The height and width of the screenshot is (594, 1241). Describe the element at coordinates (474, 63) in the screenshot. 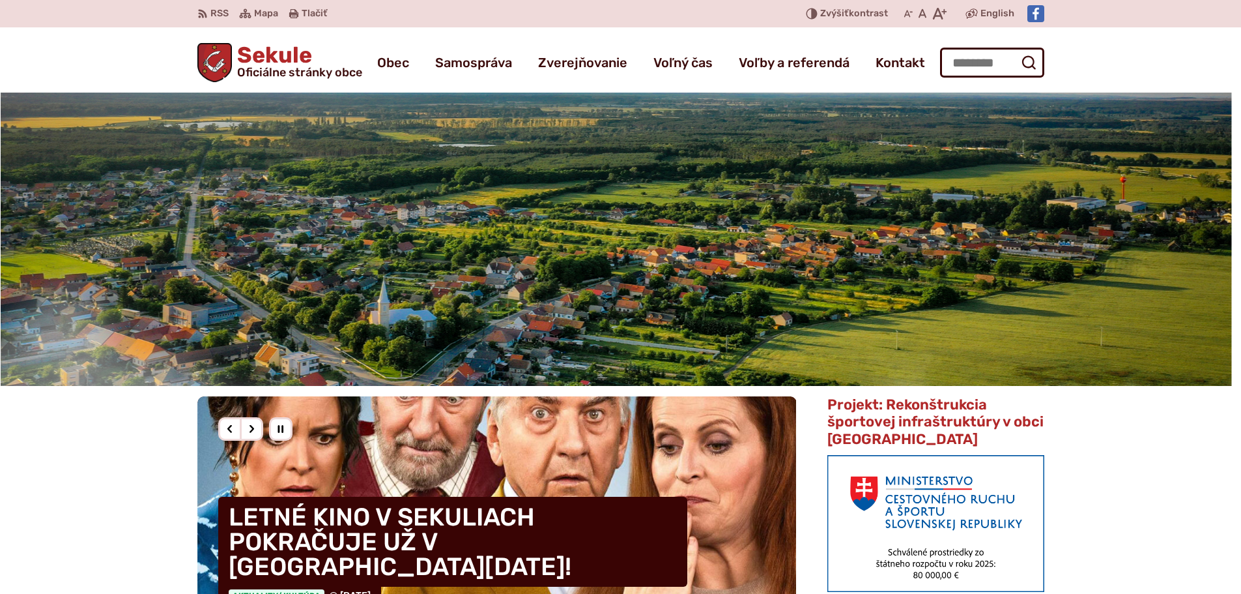

I see `span: Samospráva` at that location.